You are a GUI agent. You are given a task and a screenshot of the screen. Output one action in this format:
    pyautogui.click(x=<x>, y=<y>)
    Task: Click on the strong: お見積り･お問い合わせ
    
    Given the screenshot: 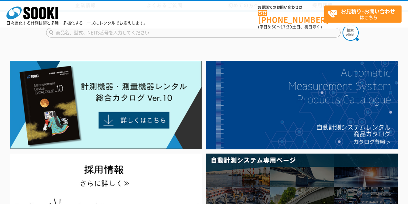 What is the action you would take?
    pyautogui.click(x=368, y=11)
    